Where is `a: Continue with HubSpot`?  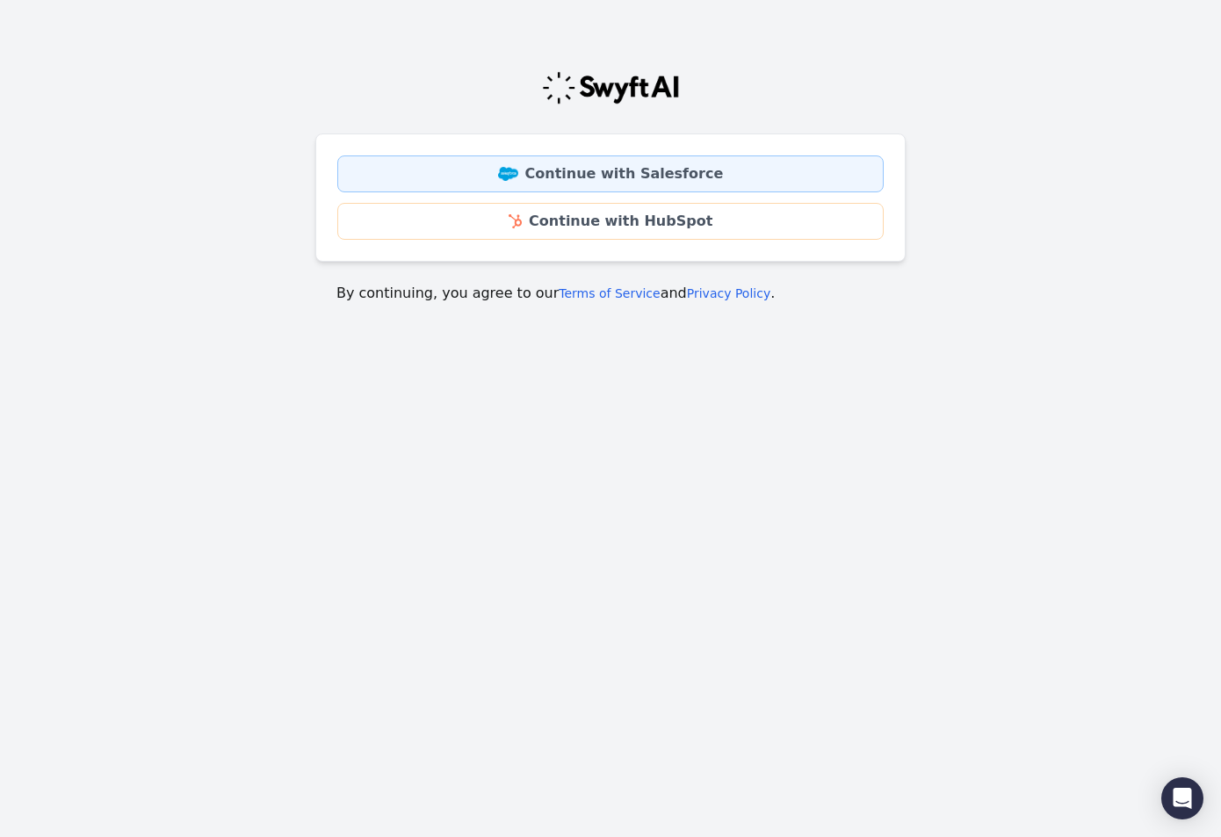 a: Continue with HubSpot is located at coordinates (610, 221).